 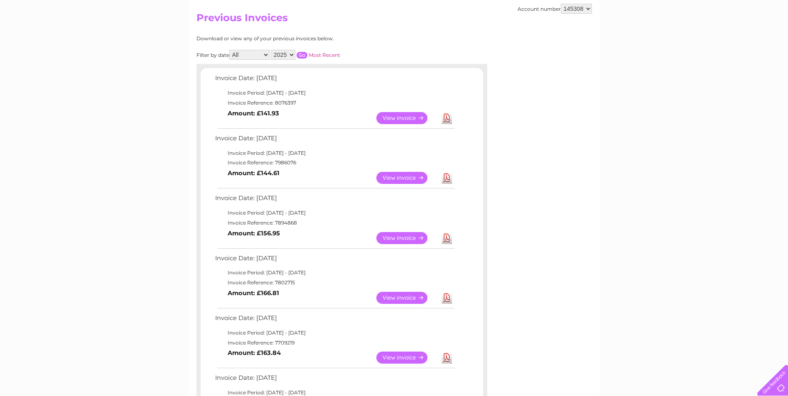 I want to click on b: Amount: £163.84, so click(x=254, y=353).